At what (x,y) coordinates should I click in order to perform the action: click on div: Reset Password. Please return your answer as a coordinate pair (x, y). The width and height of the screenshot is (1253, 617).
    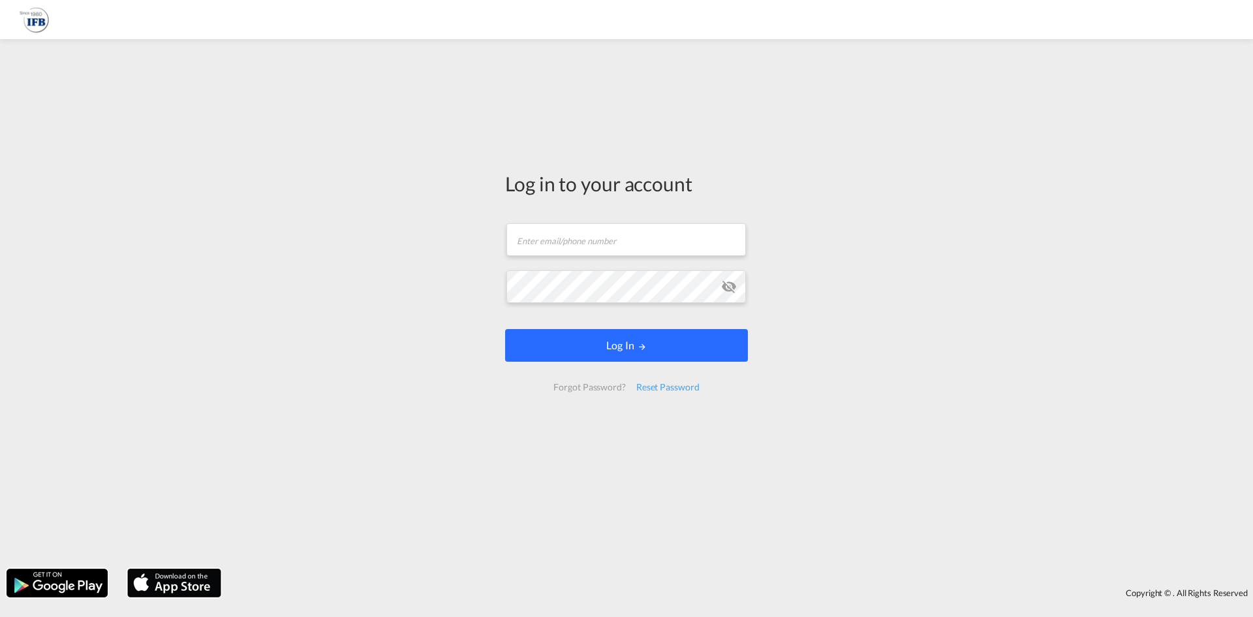
    Looking at the image, I should click on (668, 387).